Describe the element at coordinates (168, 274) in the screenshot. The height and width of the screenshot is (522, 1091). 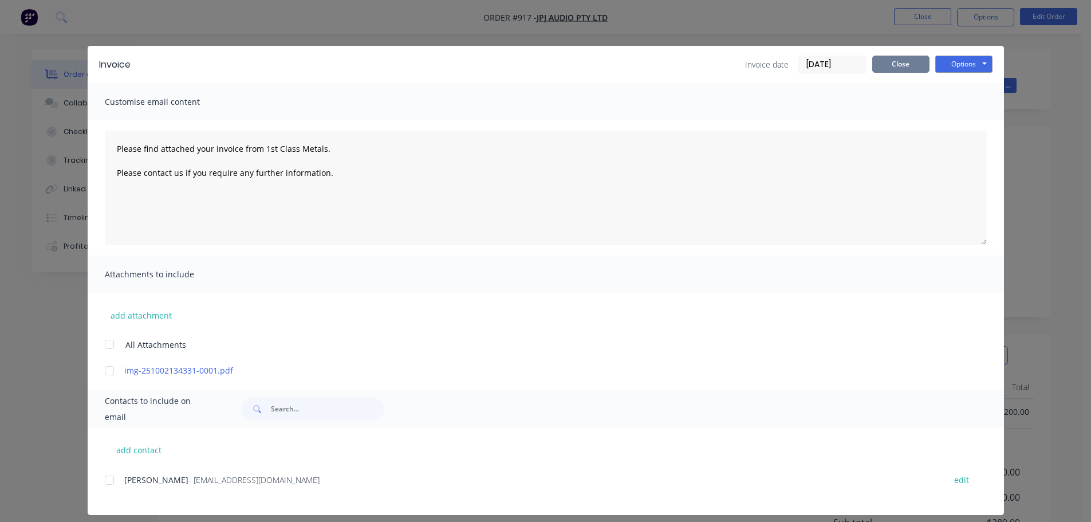
I see `span: Attachments to include` at that location.